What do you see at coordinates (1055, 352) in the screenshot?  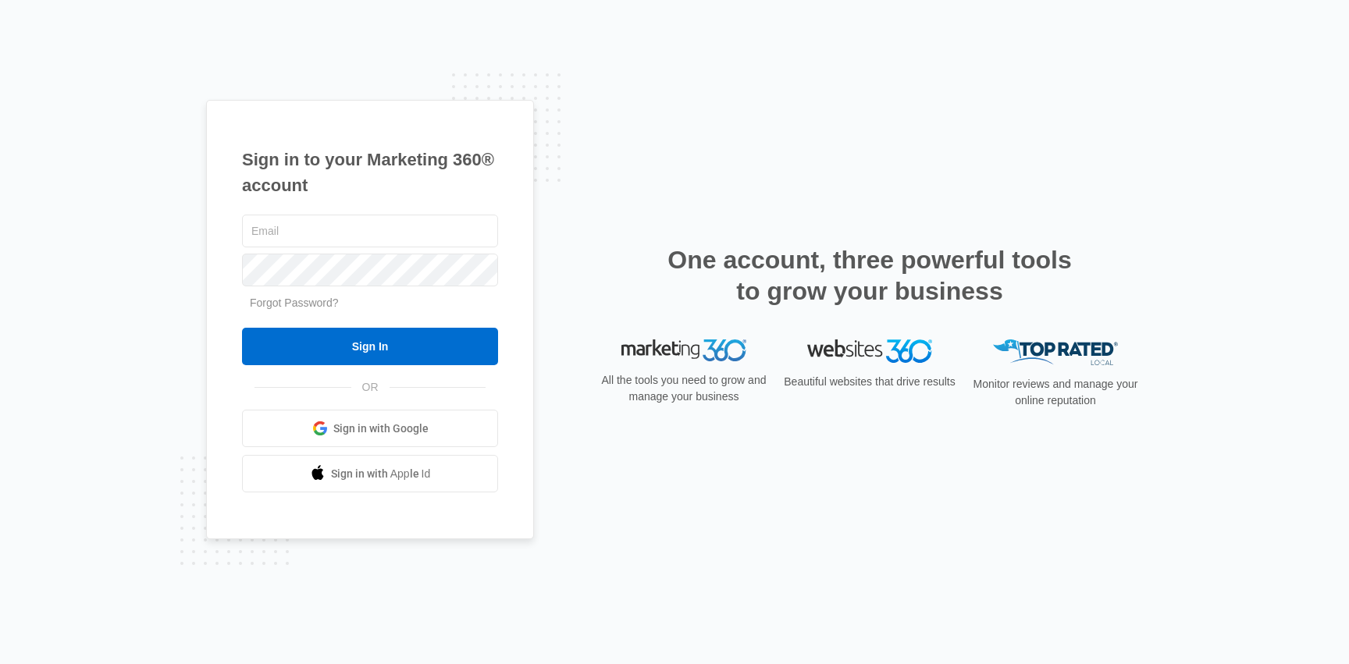 I see `img: Top Rated Local` at bounding box center [1055, 352].